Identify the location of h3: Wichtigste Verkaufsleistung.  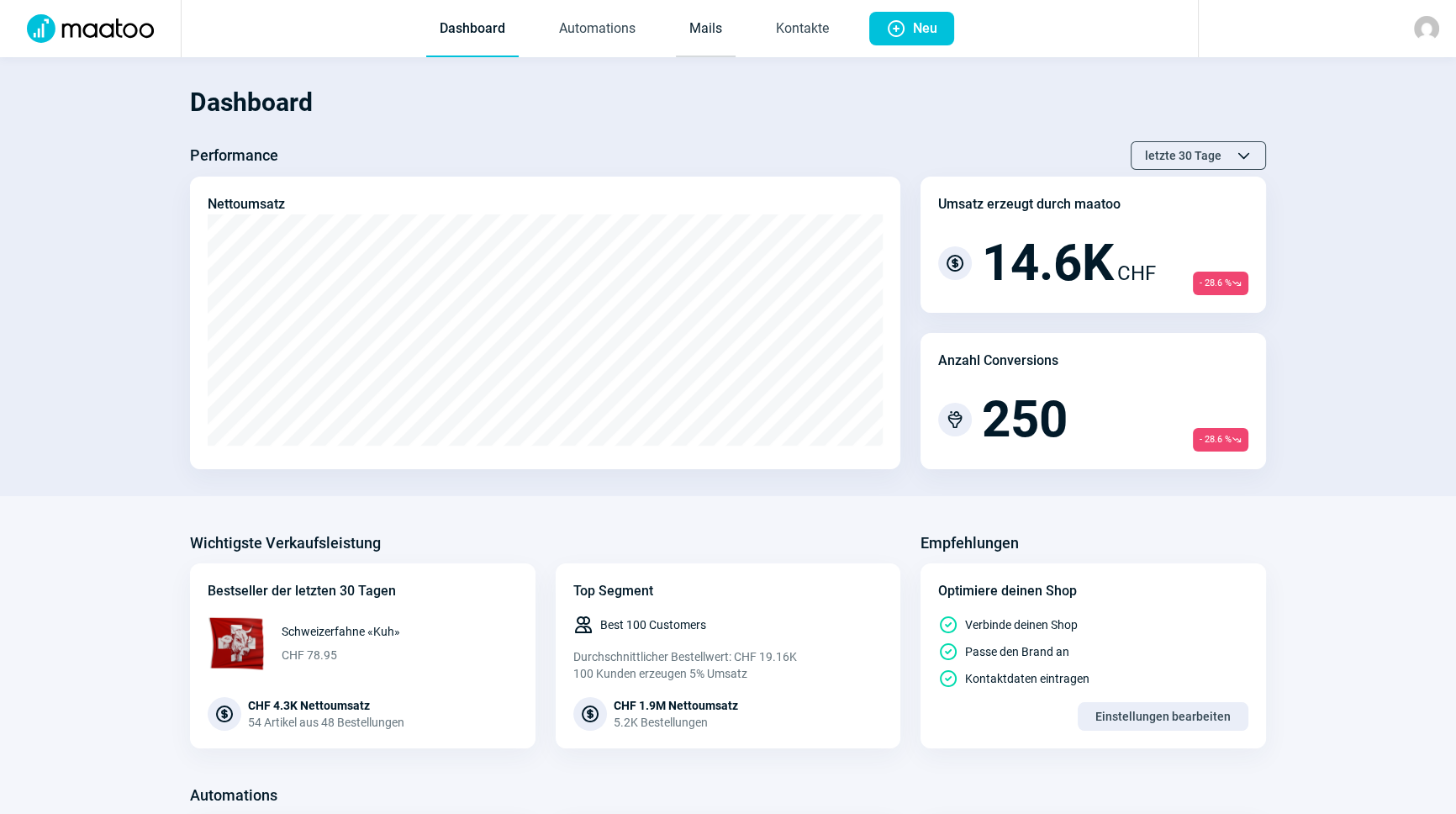
(285, 543).